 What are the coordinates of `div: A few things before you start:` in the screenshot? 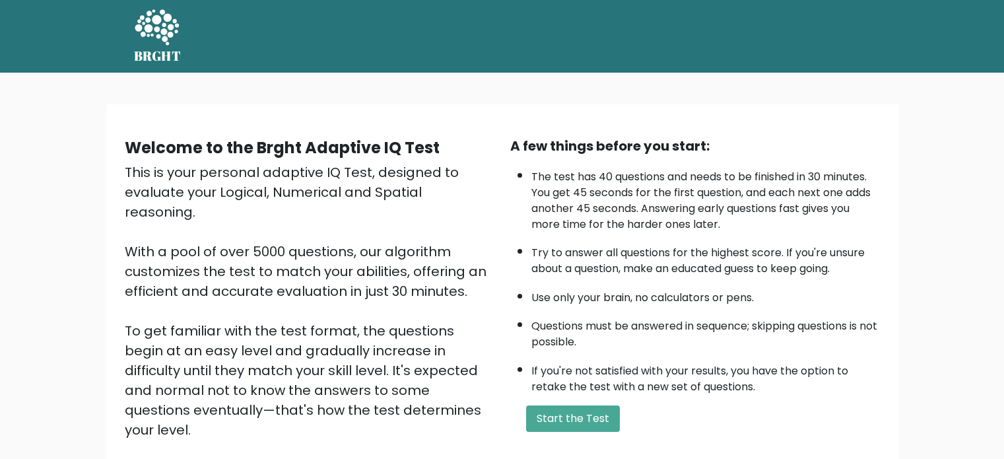 It's located at (695, 146).